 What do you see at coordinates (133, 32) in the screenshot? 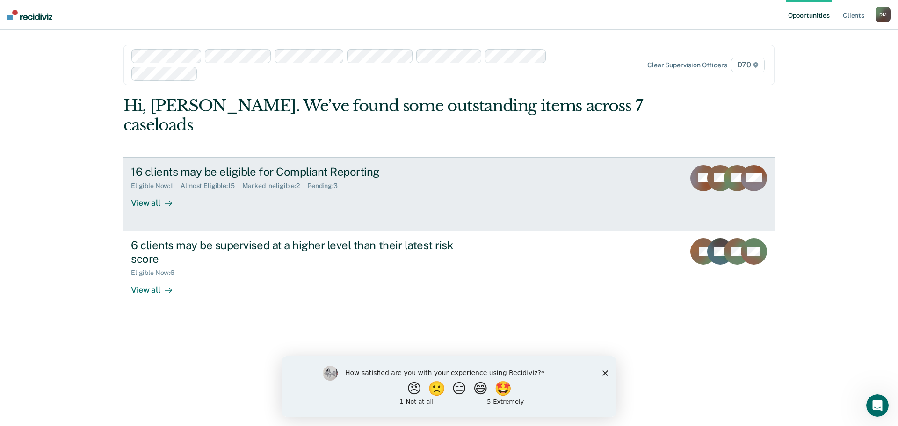
I see `button: 1` at bounding box center [133, 32].